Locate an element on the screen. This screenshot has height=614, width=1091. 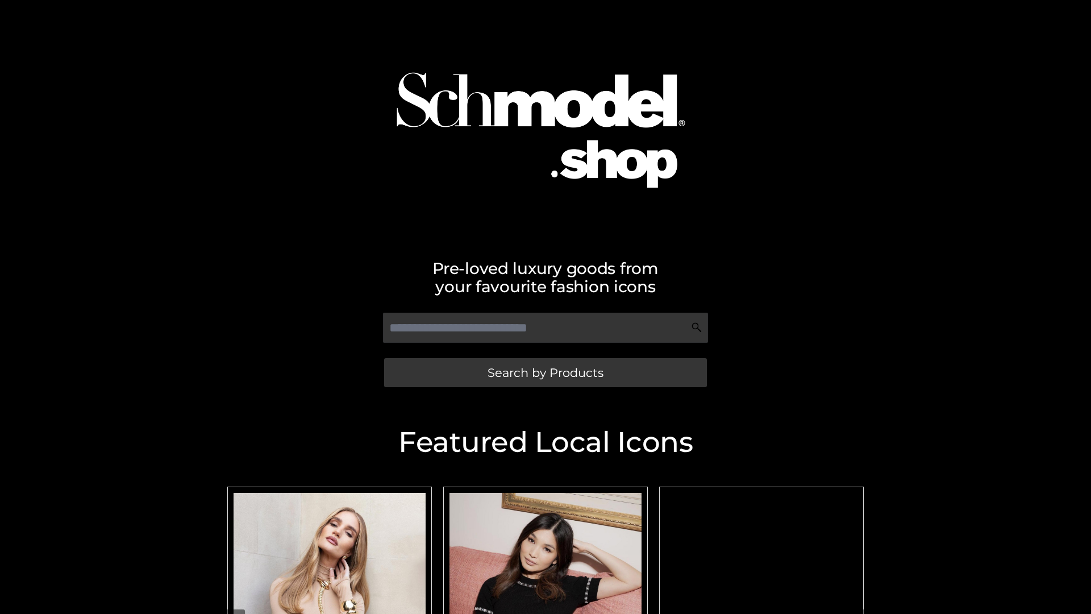
h2: Featured Local Icons​ is located at coordinates (546, 442).